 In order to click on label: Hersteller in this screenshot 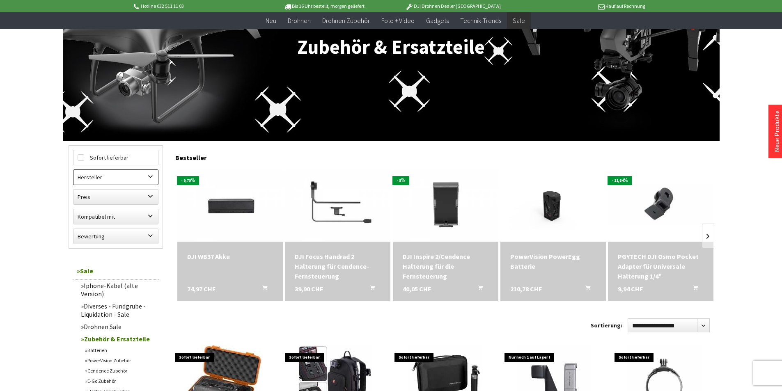, I will do `click(116, 177)`.